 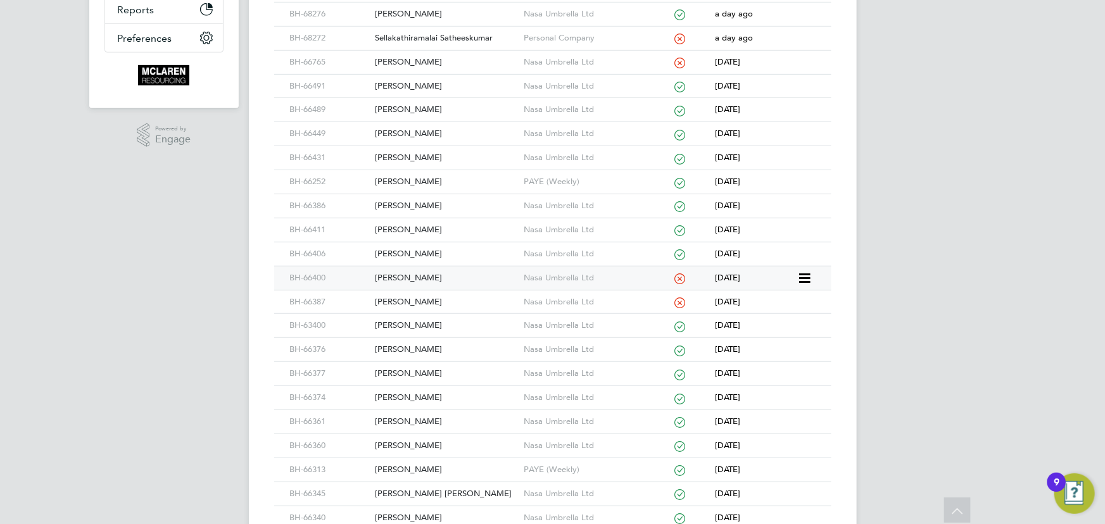 What do you see at coordinates (329, 182) in the screenshot?
I see `div: BH-66252` at bounding box center [329, 182].